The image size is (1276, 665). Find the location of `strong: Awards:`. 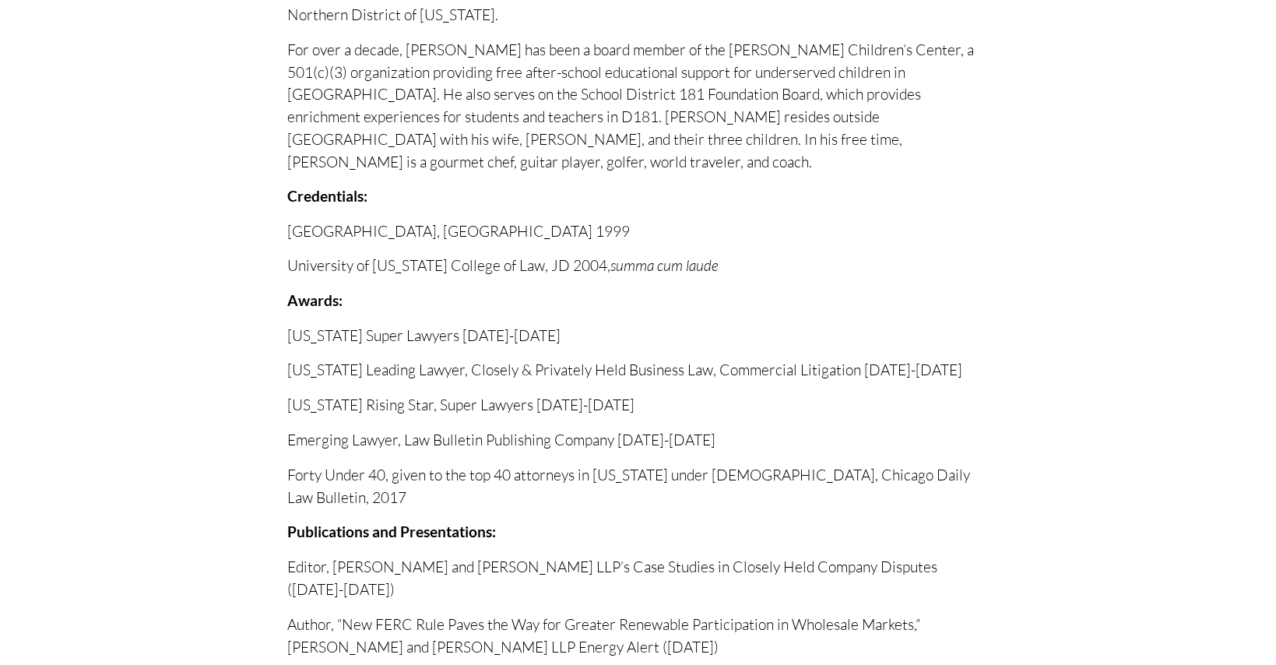

strong: Awards: is located at coordinates (315, 300).